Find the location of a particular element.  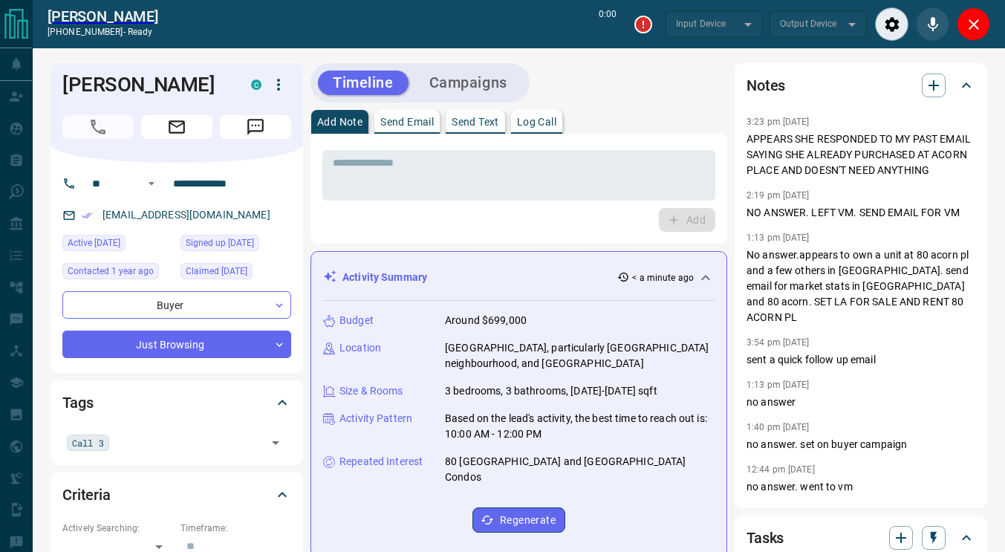

p: Budget is located at coordinates (357, 320).